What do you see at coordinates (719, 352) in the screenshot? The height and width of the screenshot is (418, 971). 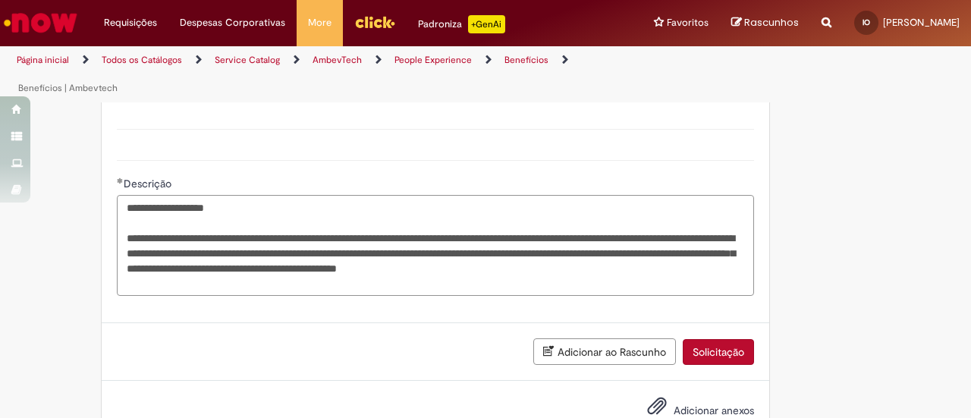 I see `button: Solicitação` at bounding box center [719, 352].